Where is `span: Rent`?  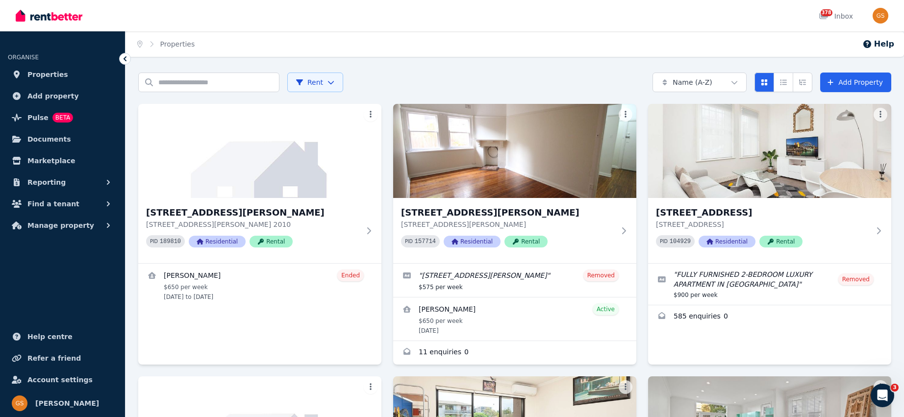
span: Rent is located at coordinates (309, 82).